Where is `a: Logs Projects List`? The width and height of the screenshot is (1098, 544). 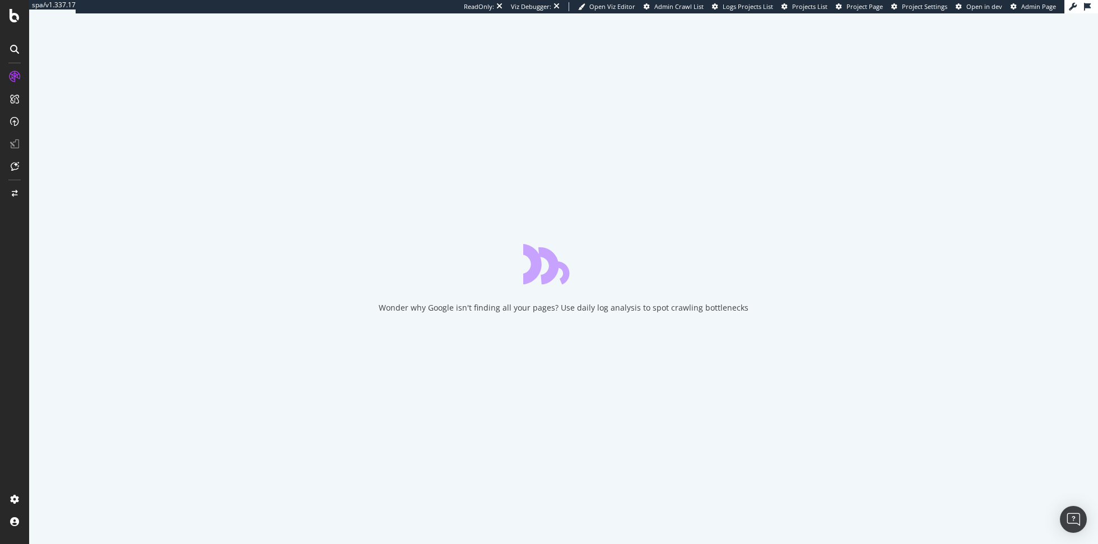
a: Logs Projects List is located at coordinates (742, 7).